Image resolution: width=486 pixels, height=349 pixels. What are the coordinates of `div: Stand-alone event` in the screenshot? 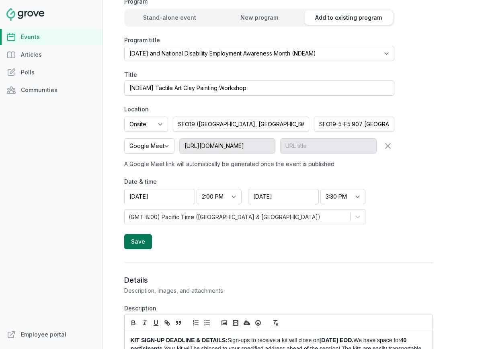 It's located at (170, 18).